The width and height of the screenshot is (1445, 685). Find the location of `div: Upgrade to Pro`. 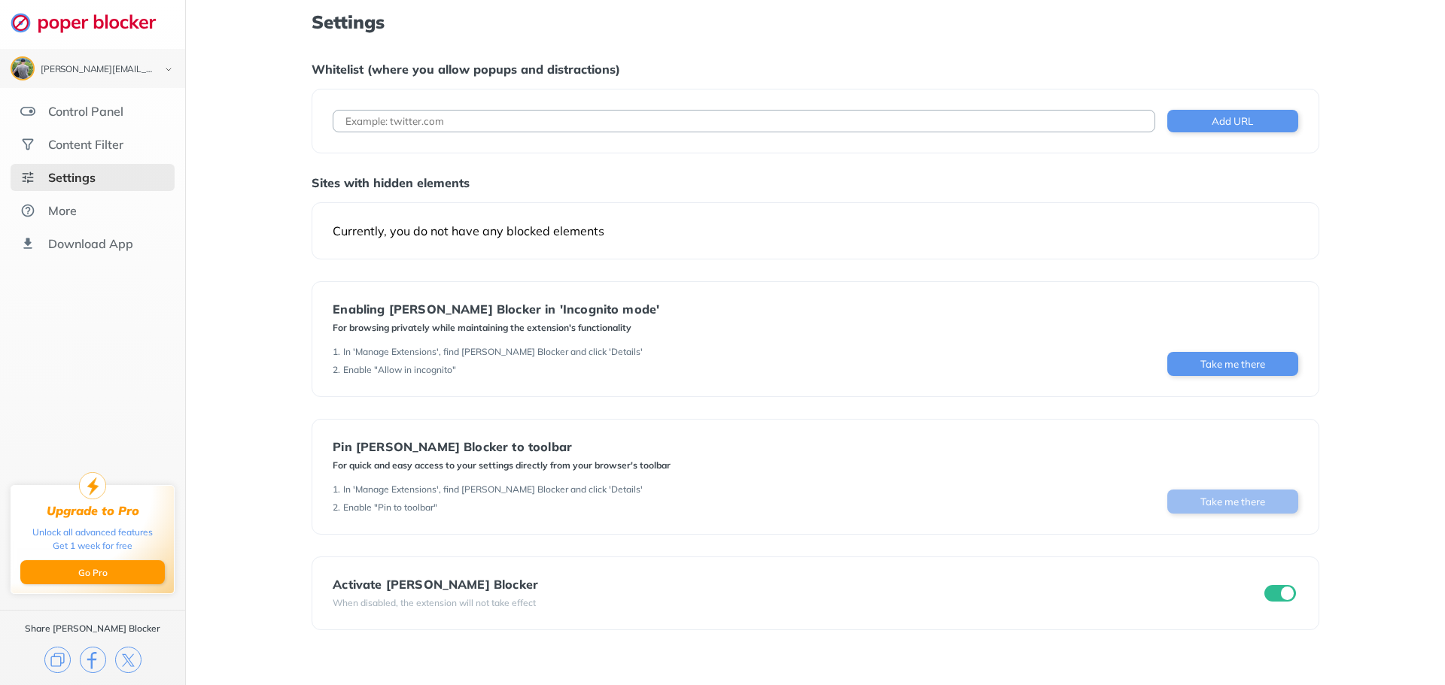

div: Upgrade to Pro is located at coordinates (93, 511).